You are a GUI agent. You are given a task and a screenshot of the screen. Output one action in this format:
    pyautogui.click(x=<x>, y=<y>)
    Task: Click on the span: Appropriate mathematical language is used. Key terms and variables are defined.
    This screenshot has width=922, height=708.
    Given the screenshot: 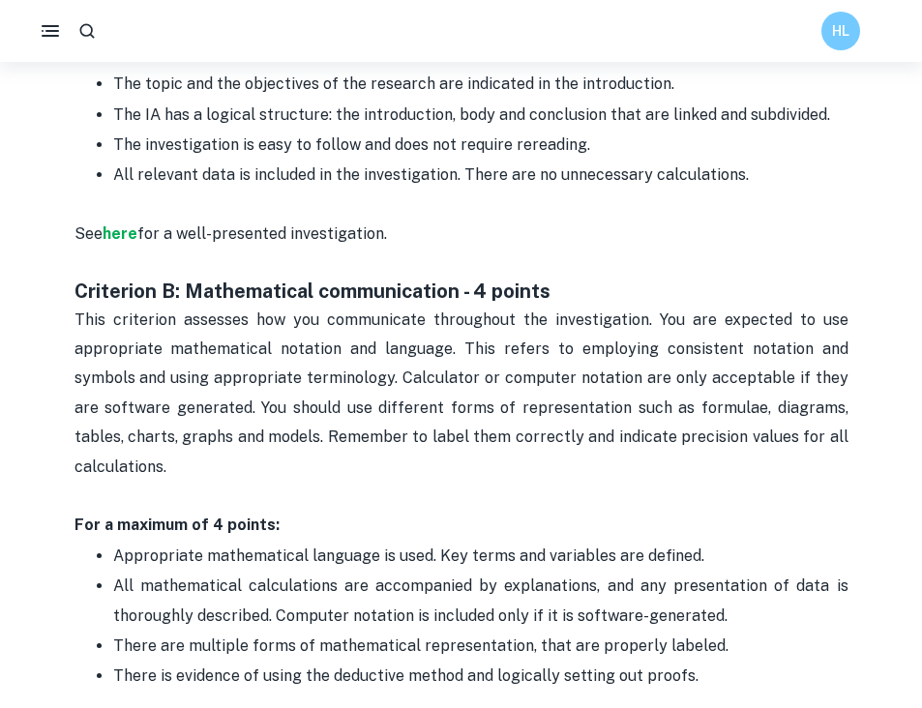 What is the action you would take?
    pyautogui.click(x=408, y=555)
    